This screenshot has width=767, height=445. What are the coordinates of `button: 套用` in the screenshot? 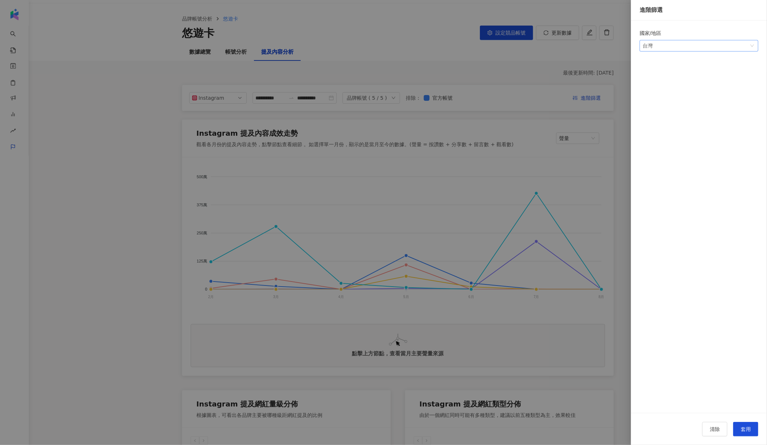 It's located at (746, 429).